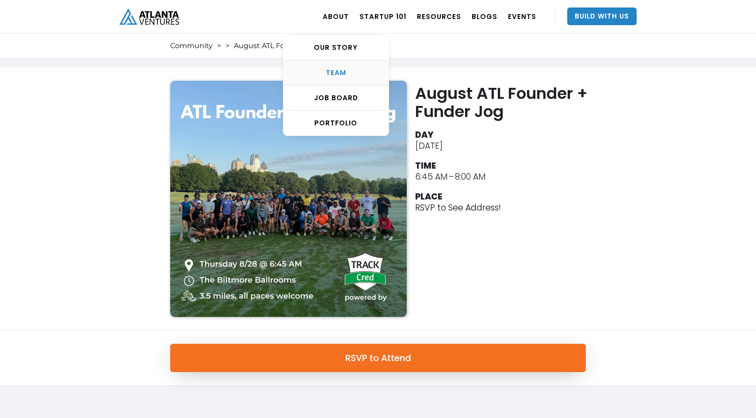 The image size is (756, 418). I want to click on div: 6:45 AM, so click(431, 177).